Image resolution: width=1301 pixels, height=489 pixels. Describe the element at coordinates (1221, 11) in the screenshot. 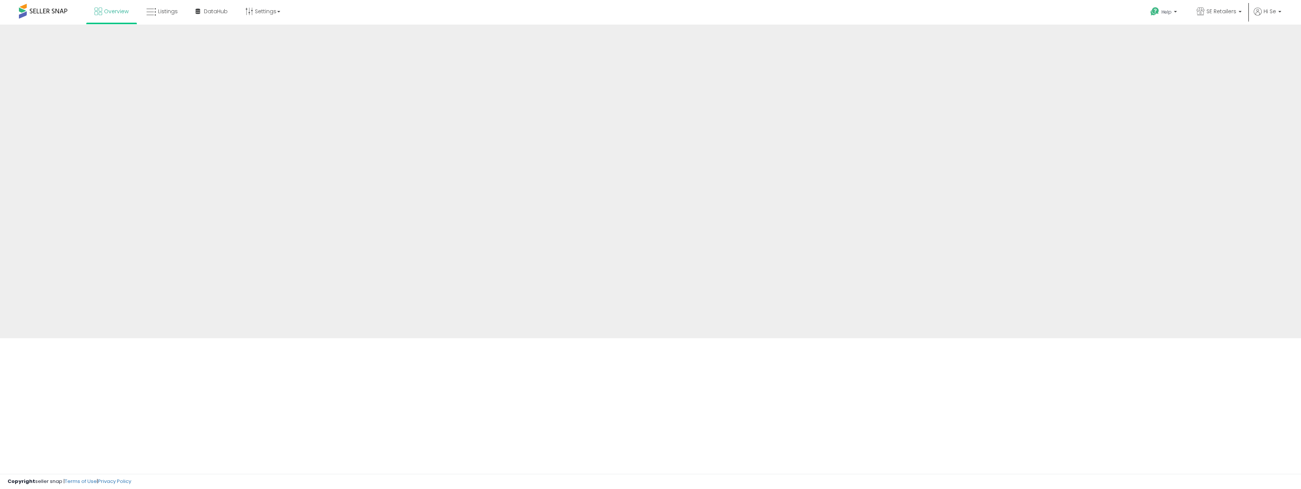

I see `span: SE Retailers` at that location.